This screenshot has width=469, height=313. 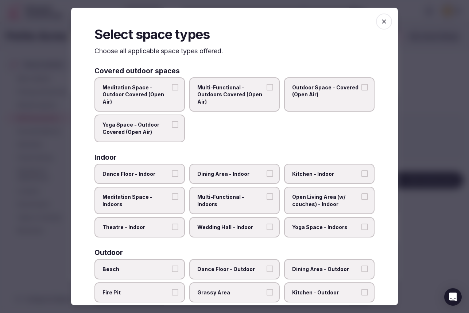 What do you see at coordinates (175, 292) in the screenshot?
I see `button: Fire Pit` at bounding box center [175, 292].